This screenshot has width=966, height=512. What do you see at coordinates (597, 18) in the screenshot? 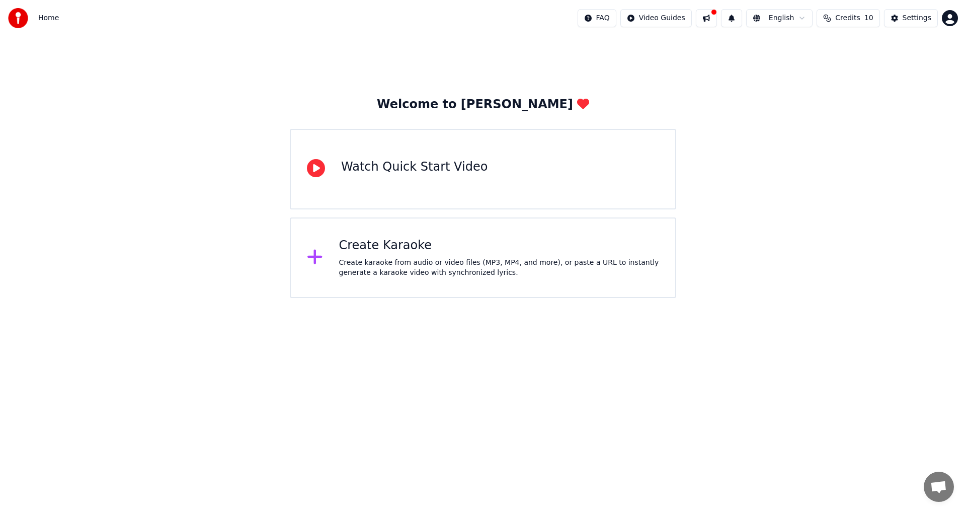
I see `button: FAQ` at bounding box center [597, 18].